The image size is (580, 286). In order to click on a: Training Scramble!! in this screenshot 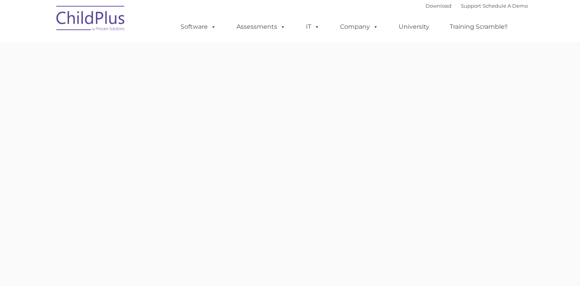, I will do `click(479, 27)`.